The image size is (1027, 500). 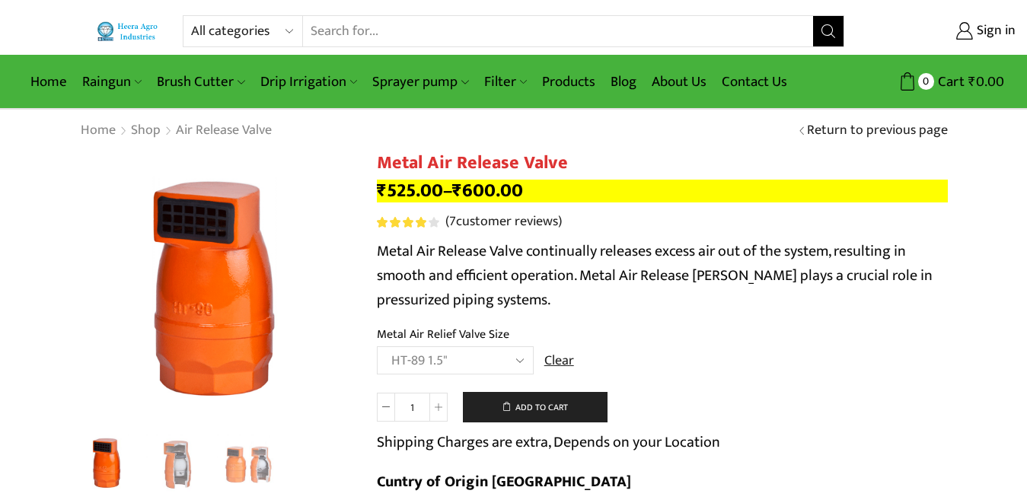 I want to click on a: Contact Us, so click(x=754, y=81).